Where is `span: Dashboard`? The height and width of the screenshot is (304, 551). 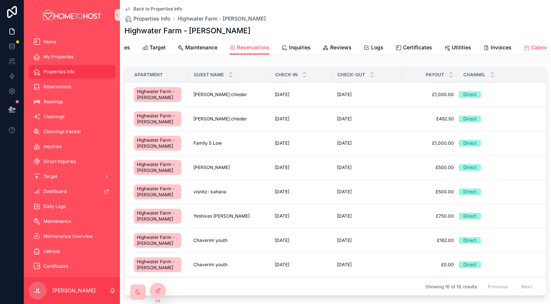
span: Dashboard is located at coordinates (55, 192).